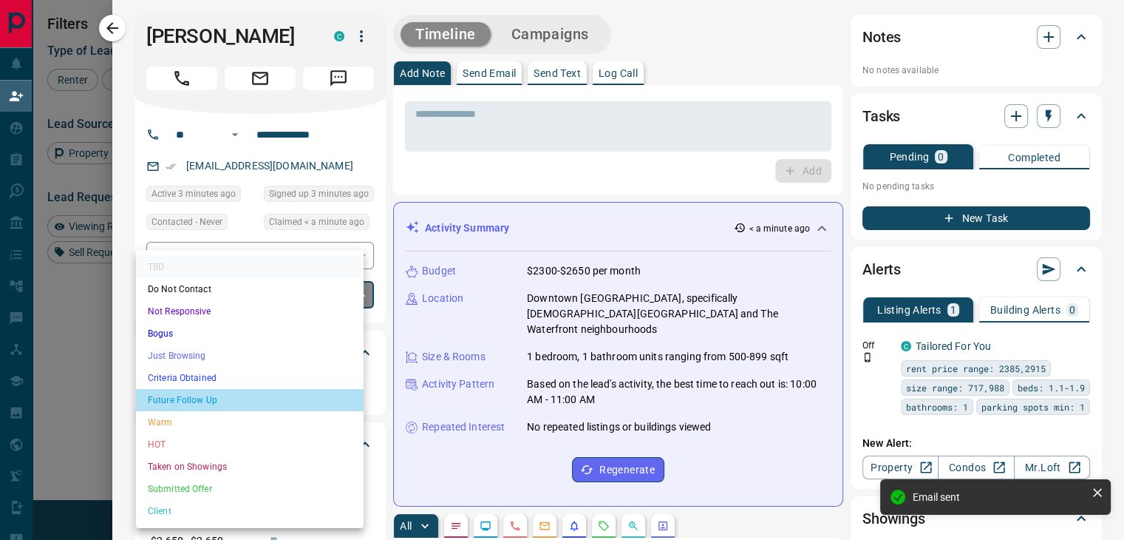  I want to click on li: Client, so click(250, 511).